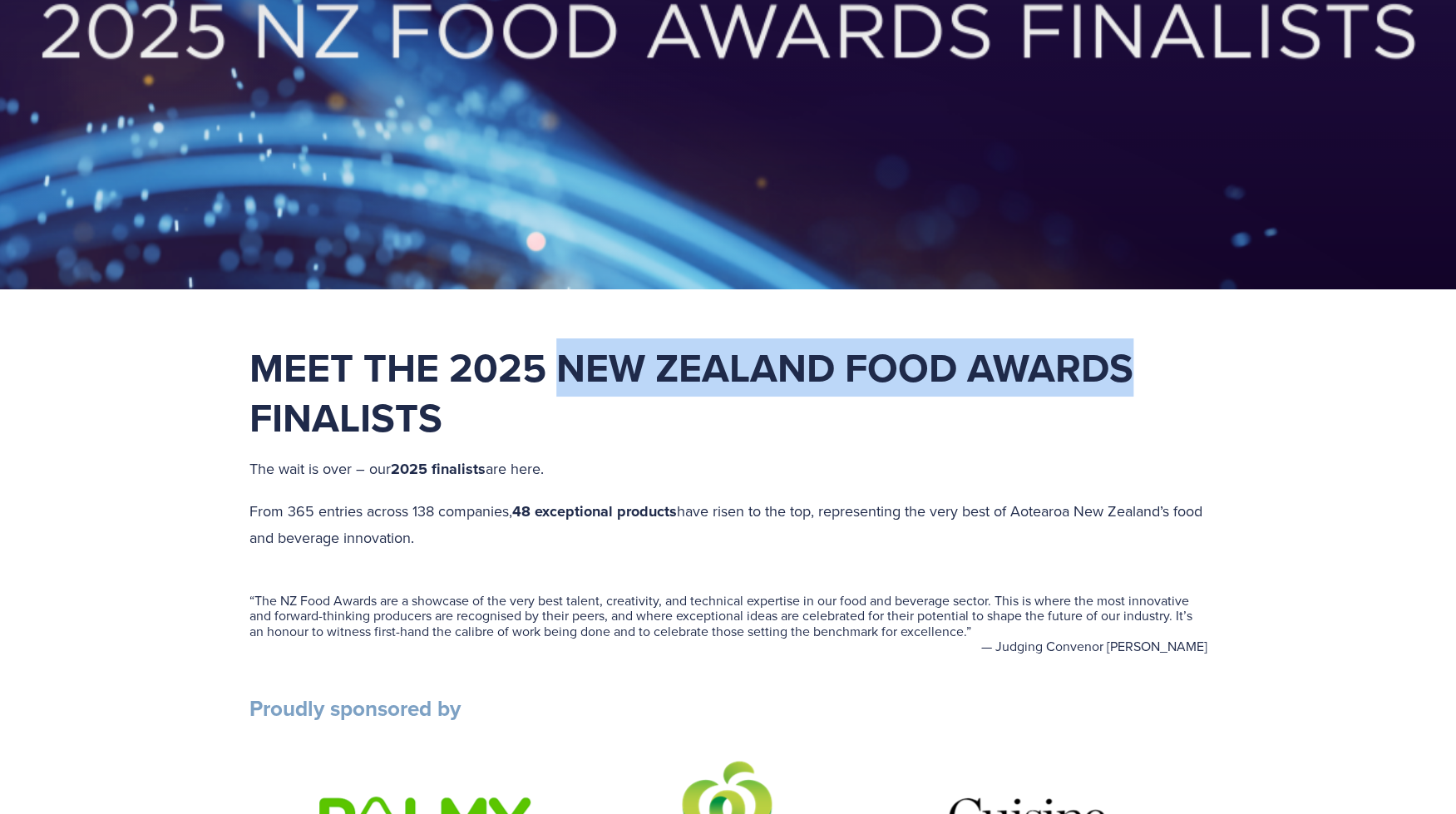 Image resolution: width=1456 pixels, height=814 pixels. What do you see at coordinates (438, 469) in the screenshot?
I see `strong: 2025 finalists` at bounding box center [438, 469].